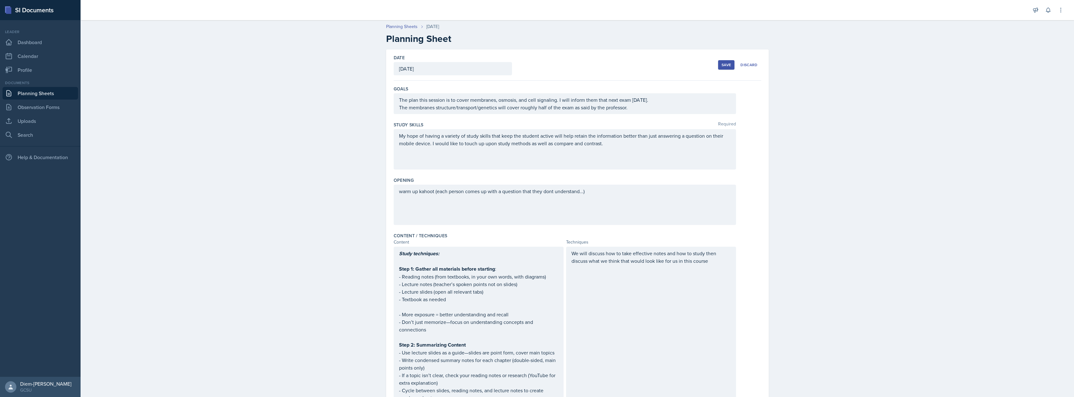 Image resolution: width=1074 pixels, height=397 pixels. What do you see at coordinates (40, 121) in the screenshot?
I see `a: Uploads` at bounding box center [40, 121].